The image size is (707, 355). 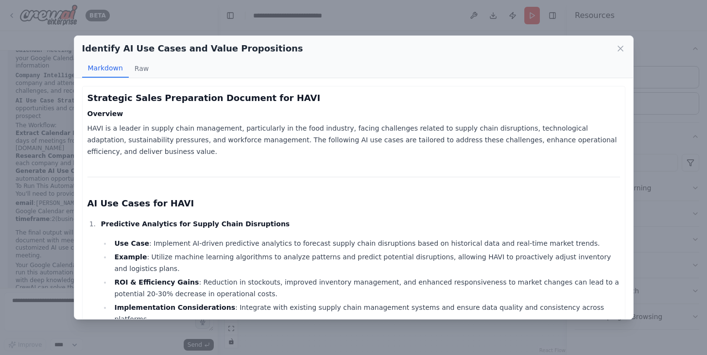 I want to click on h3: Strategic Sales Preparation Document for HAVI, so click(x=354, y=98).